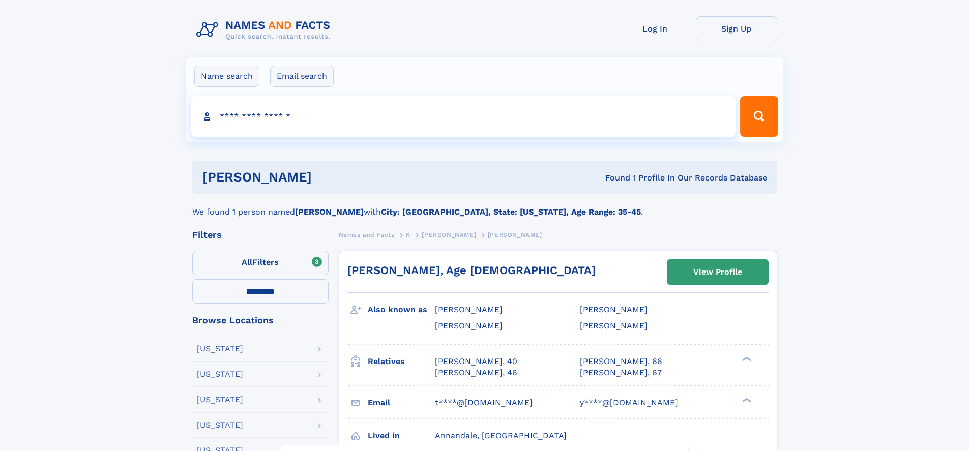  Describe the element at coordinates (759, 116) in the screenshot. I see `button: Search Button` at that location.